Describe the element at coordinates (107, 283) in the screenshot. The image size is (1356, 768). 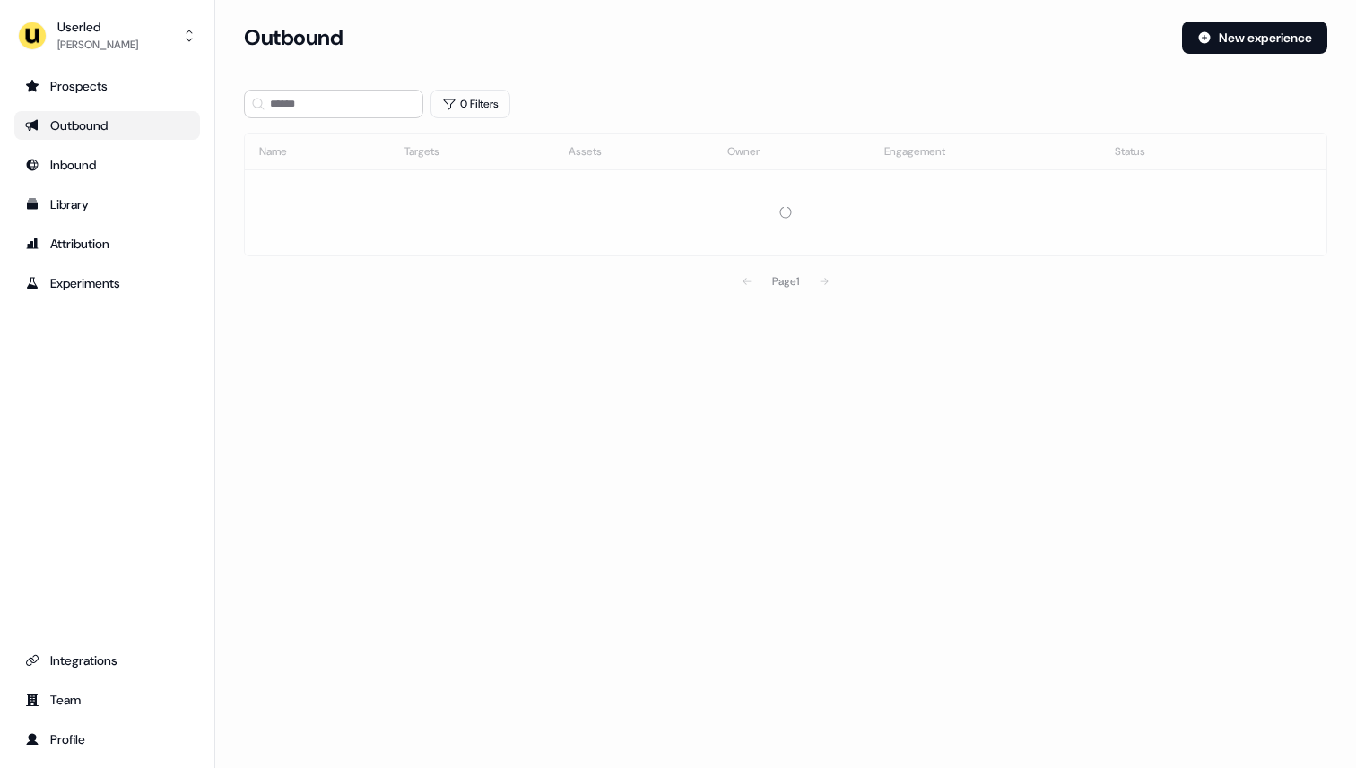
I see `div: Experiments` at that location.